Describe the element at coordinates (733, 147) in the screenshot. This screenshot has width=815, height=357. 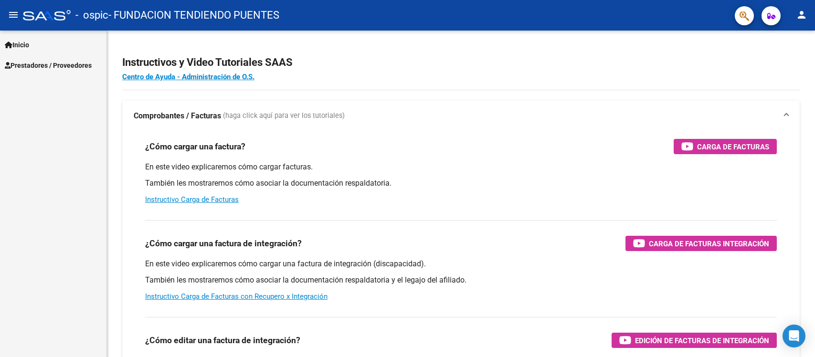
I see `span: Carga de Facturas` at that location.